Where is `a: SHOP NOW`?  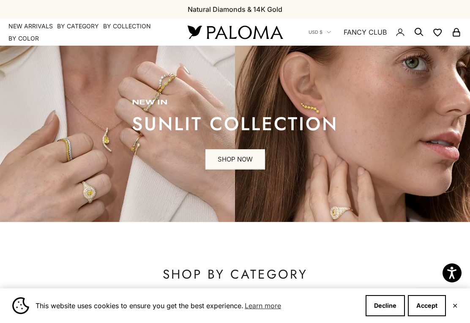 a: SHOP NOW is located at coordinates (235, 159).